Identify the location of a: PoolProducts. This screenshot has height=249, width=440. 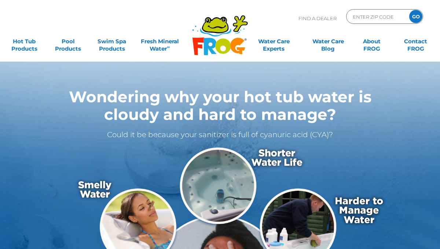
(68, 41).